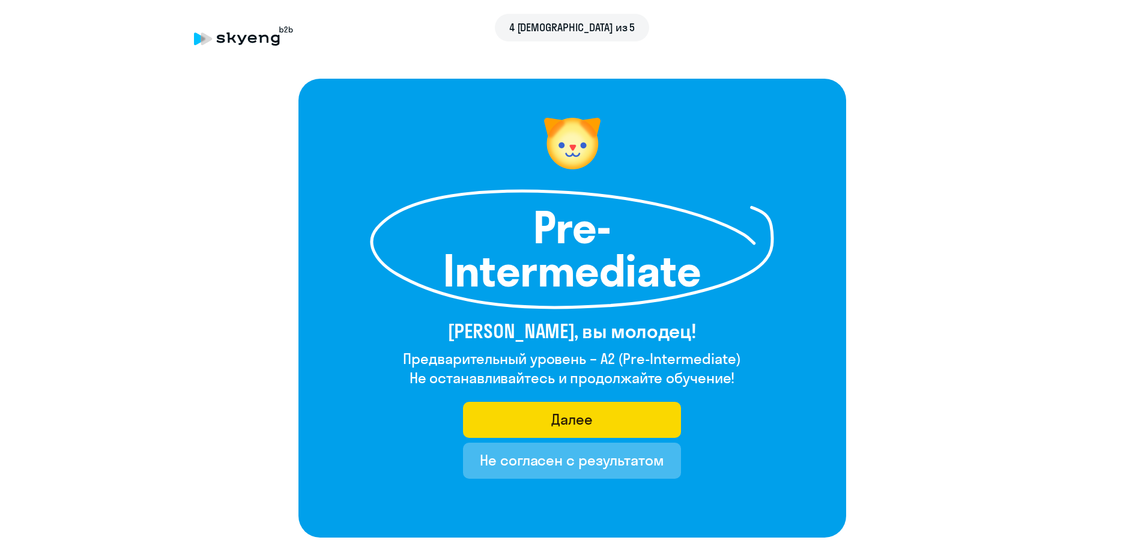  I want to click on div: Не согласен с результатом, so click(572, 460).